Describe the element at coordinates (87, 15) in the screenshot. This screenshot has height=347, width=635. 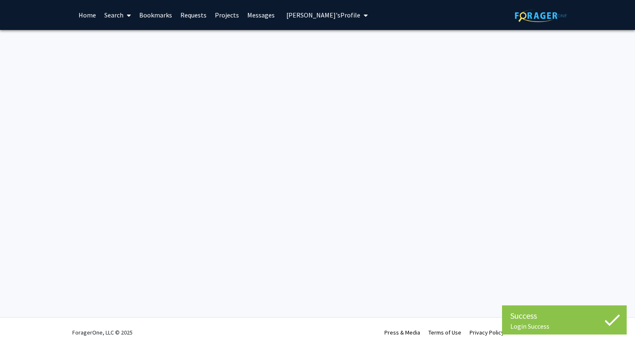
I see `a: Home` at that location.